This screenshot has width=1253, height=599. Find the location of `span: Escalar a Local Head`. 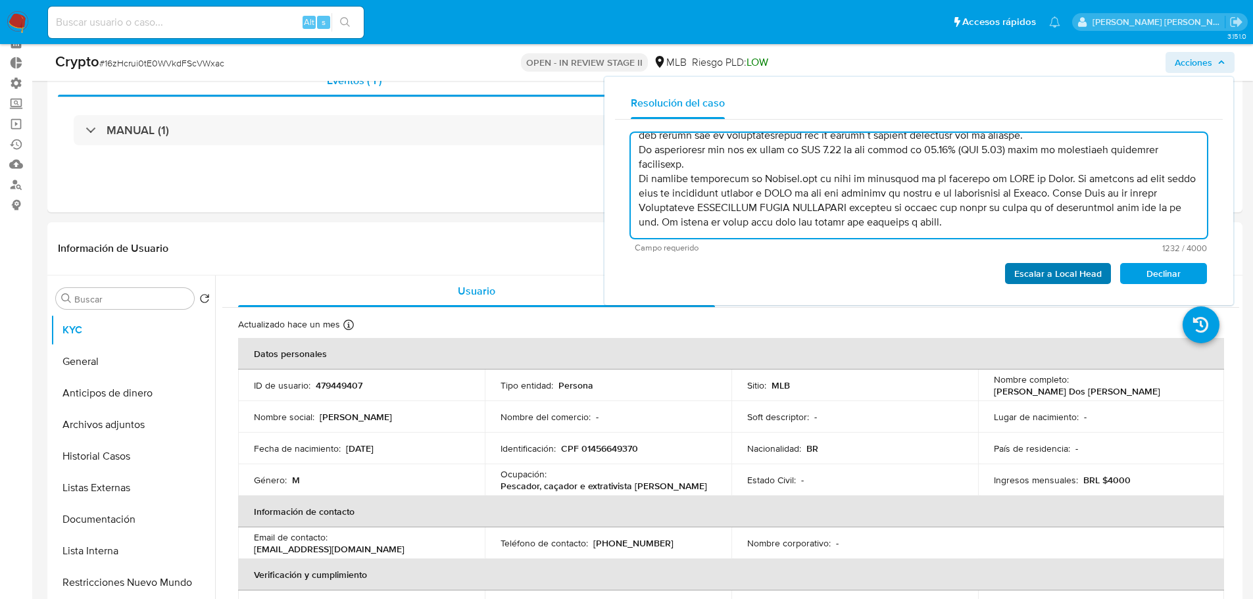

span: Escalar a Local Head is located at coordinates (1058, 274).